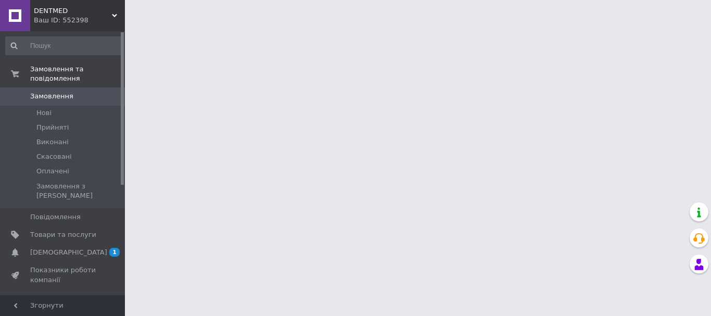  Describe the element at coordinates (79, 20) in the screenshot. I see `div: Ваш ID: 552398` at that location.